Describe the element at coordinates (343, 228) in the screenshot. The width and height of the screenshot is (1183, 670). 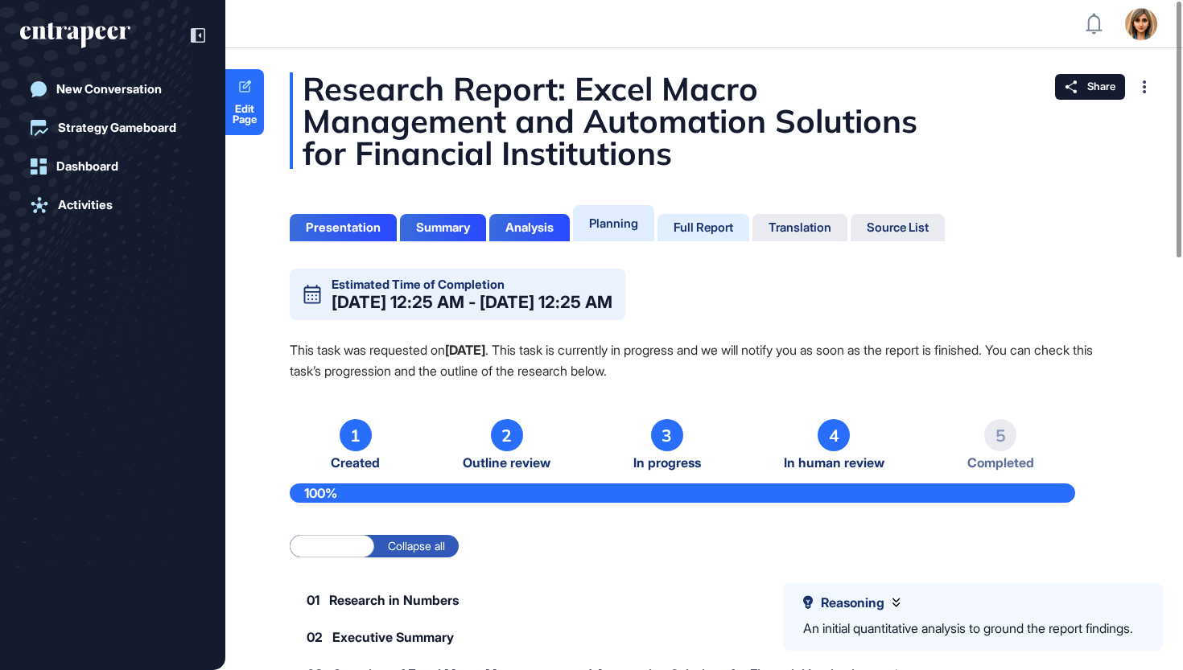
I see `div: Presentation` at that location.